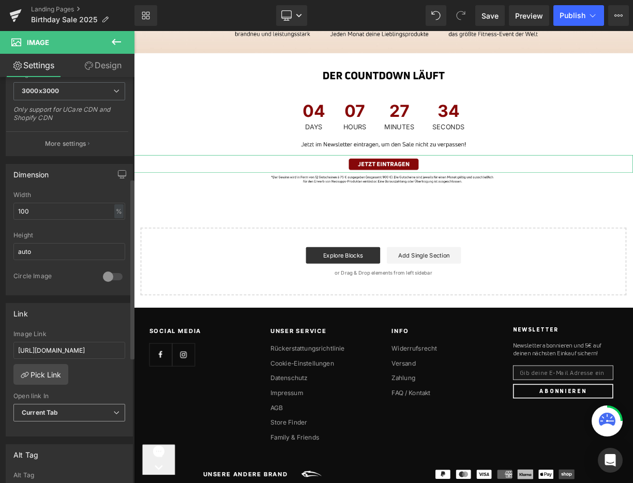 This screenshot has width=633, height=483. What do you see at coordinates (538, 428) in the screenshot?
I see `input: Gib deine E-Mail Adresse ein` at bounding box center [538, 428].